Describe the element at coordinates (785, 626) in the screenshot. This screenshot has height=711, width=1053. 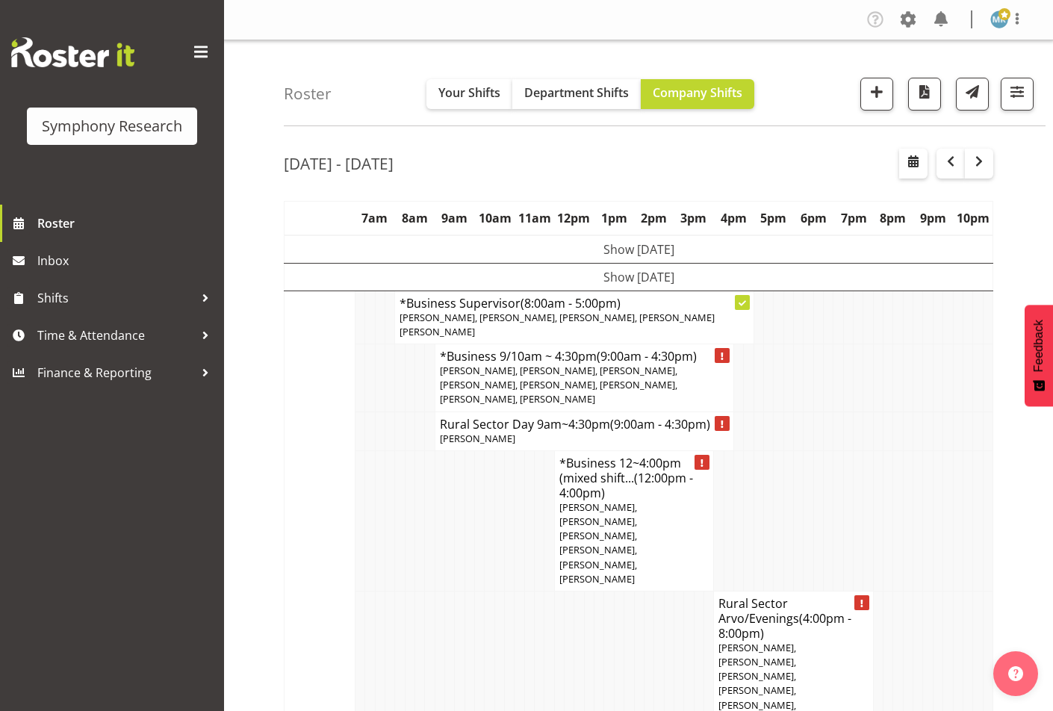
I see `span: (4:00pm - 8:00pm)` at that location.